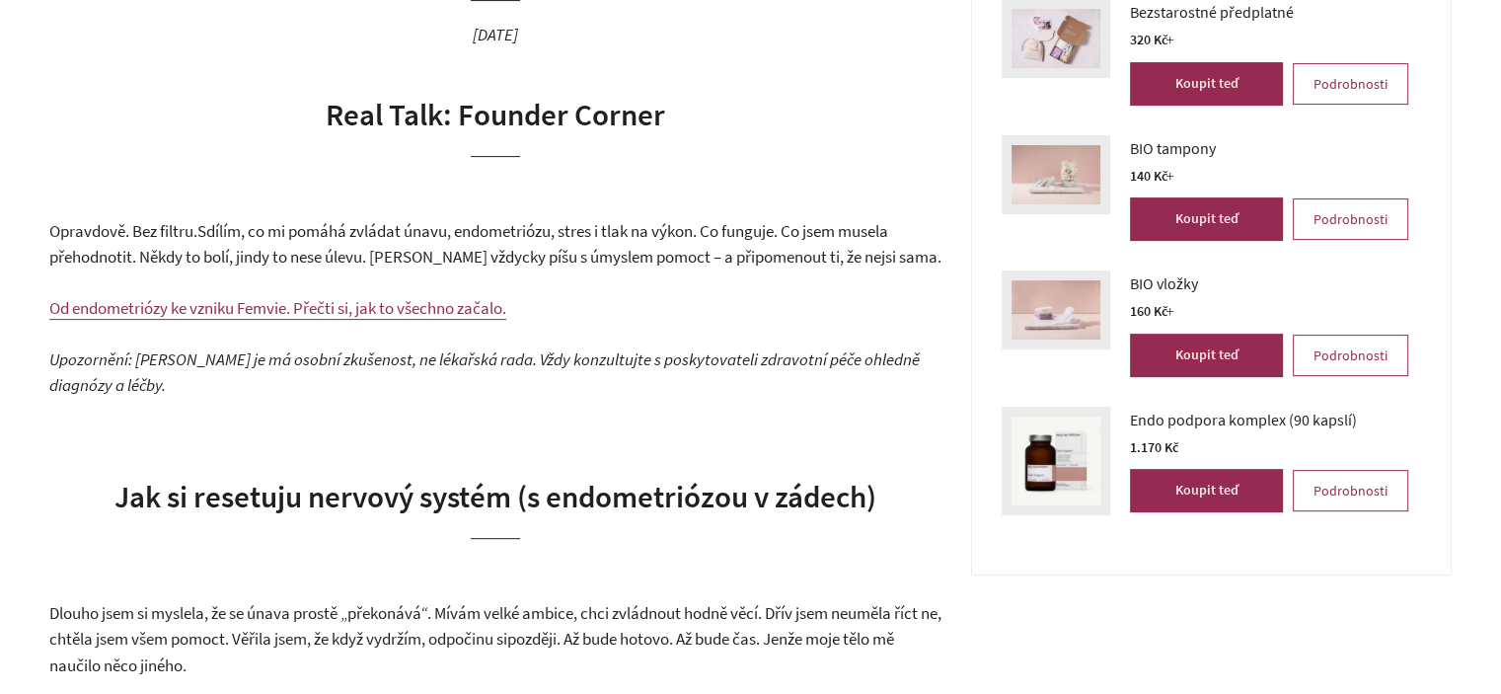 The width and height of the screenshot is (1501, 694). What do you see at coordinates (1153, 447) in the screenshot?
I see `span: 1.170 Kč` at bounding box center [1153, 447].